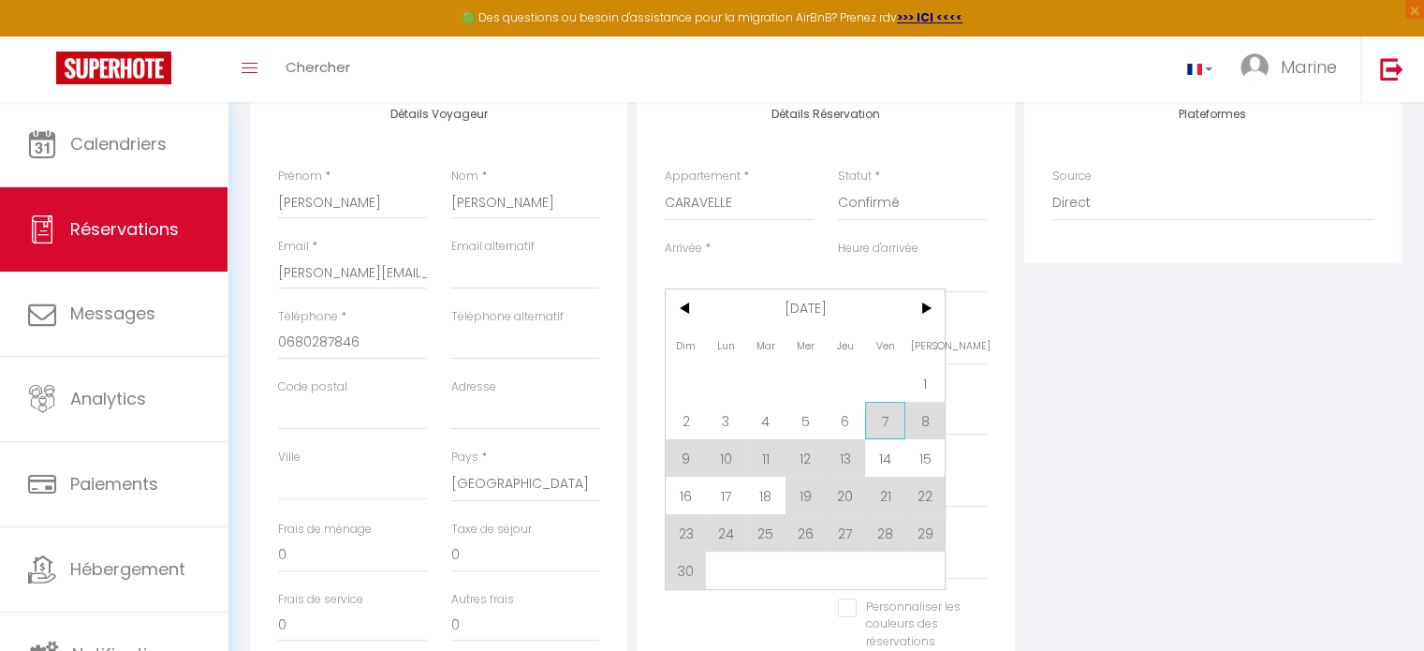  Describe the element at coordinates (925, 383) in the screenshot. I see `span: 1` at that location.